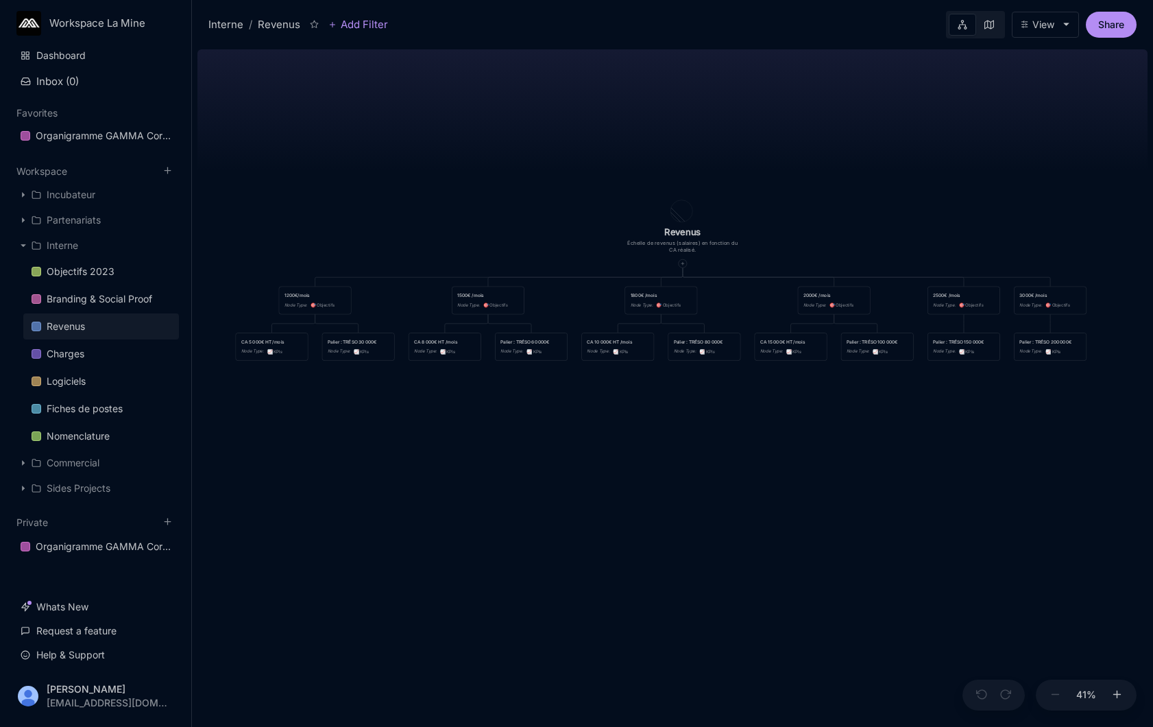 Image resolution: width=1153 pixels, height=727 pixels. Describe the element at coordinates (101, 381) in the screenshot. I see `a: Logiciels` at that location.